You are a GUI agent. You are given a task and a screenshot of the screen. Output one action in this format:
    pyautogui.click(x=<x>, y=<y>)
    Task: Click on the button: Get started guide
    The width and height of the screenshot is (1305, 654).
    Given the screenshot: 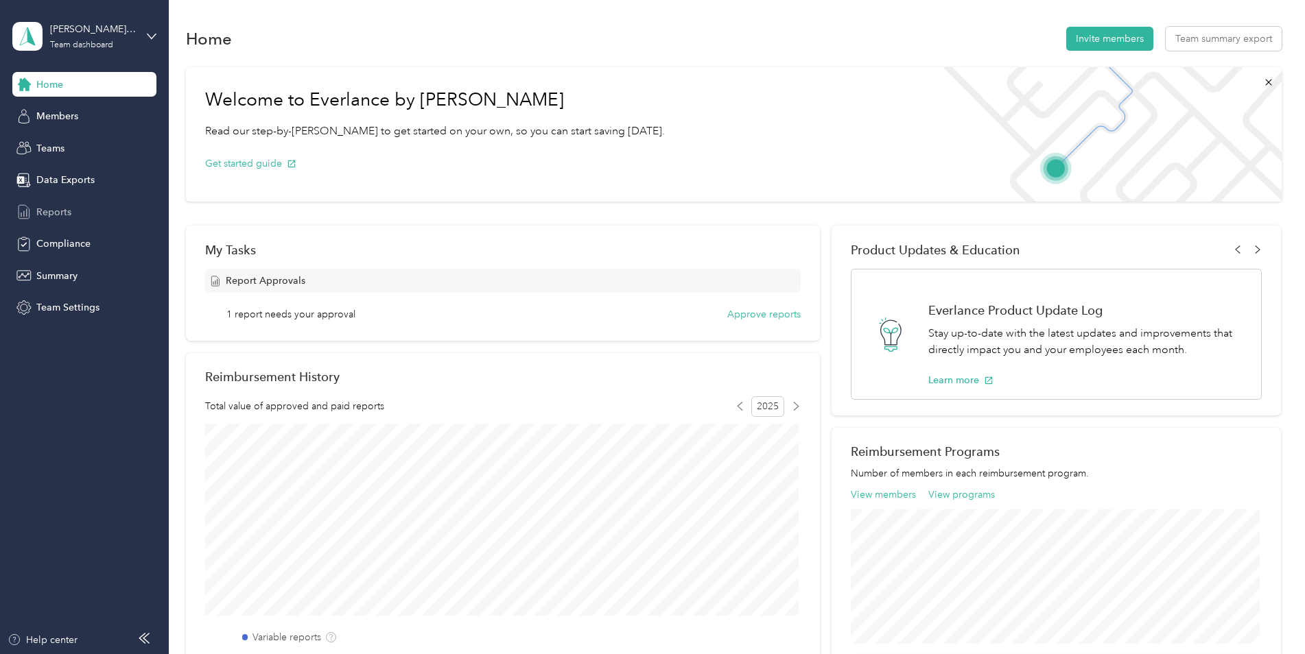 What is the action you would take?
    pyautogui.click(x=250, y=163)
    